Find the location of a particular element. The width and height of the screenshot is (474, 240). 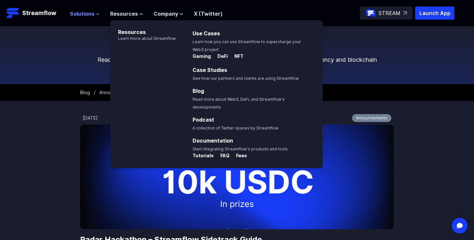

p: STREAM is located at coordinates (389, 13).